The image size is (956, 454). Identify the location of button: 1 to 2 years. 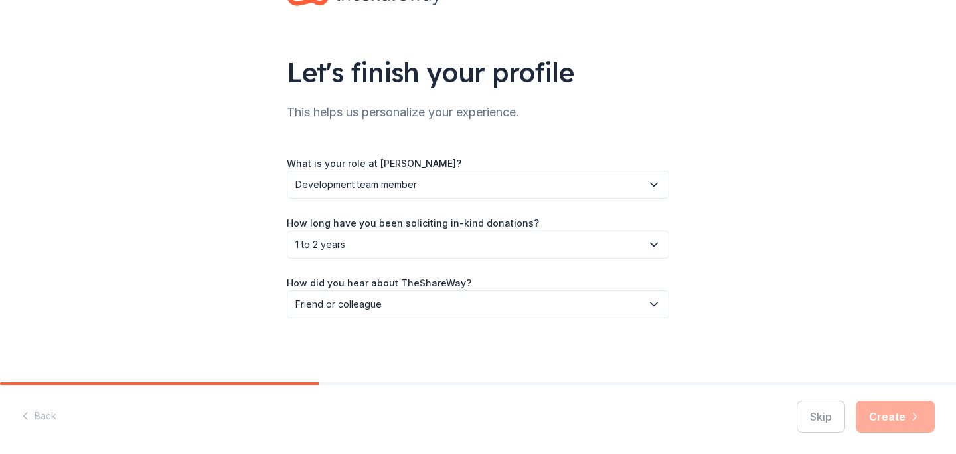
(478, 244).